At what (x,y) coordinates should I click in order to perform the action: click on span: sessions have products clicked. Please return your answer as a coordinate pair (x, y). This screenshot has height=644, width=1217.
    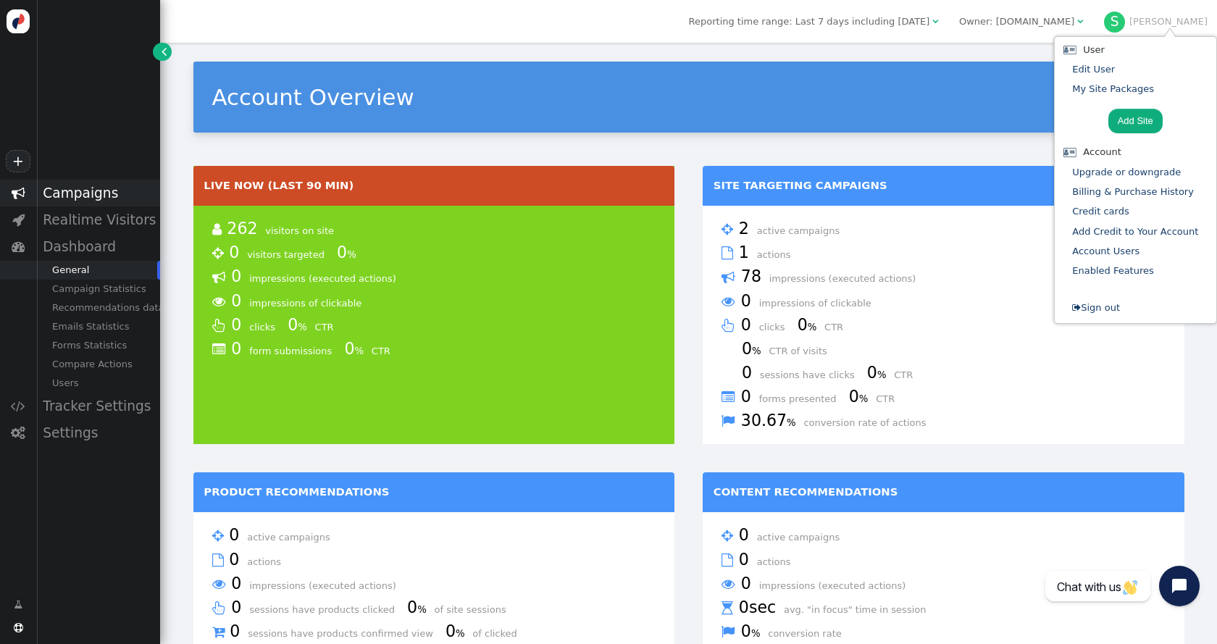
    Looking at the image, I should click on (327, 609).